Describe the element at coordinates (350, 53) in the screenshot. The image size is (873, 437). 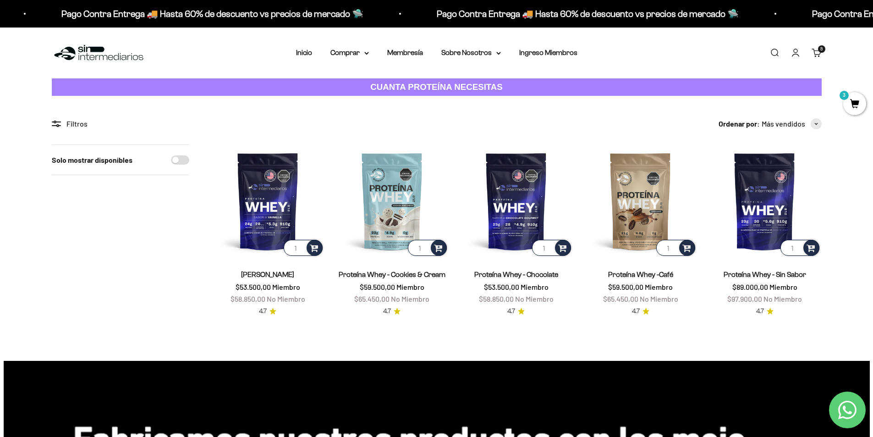
I see `summary: Comprar` at that location.